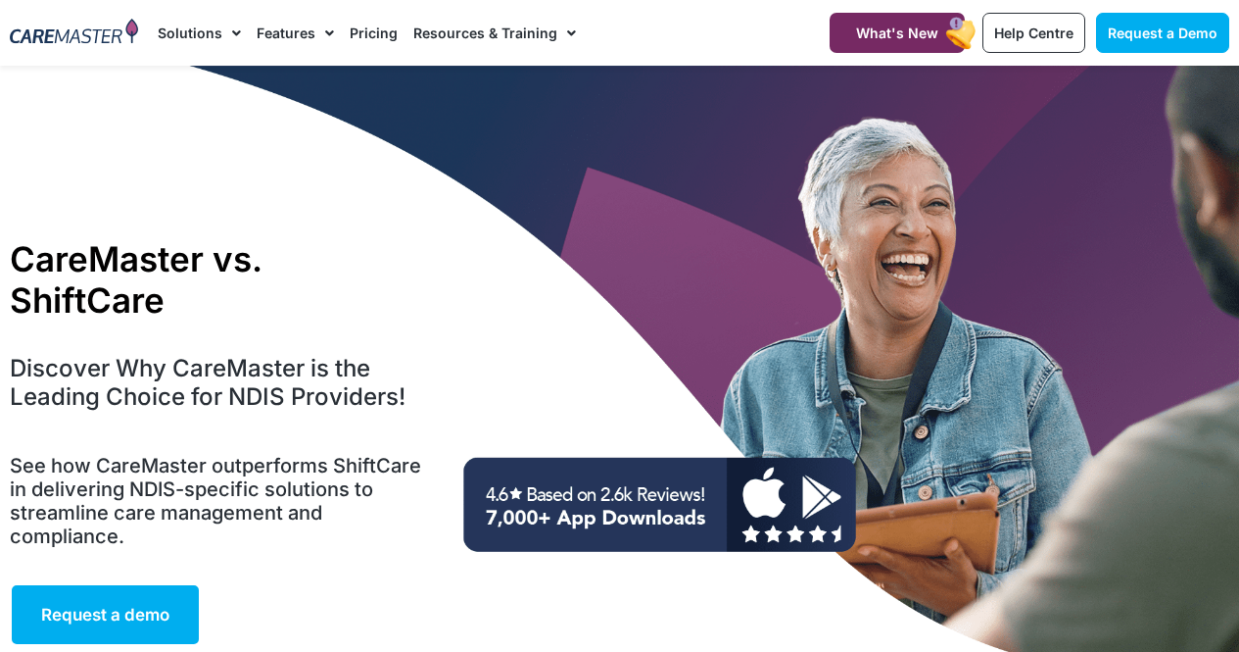  Describe the element at coordinates (897, 32) in the screenshot. I see `a: What's New` at that location.